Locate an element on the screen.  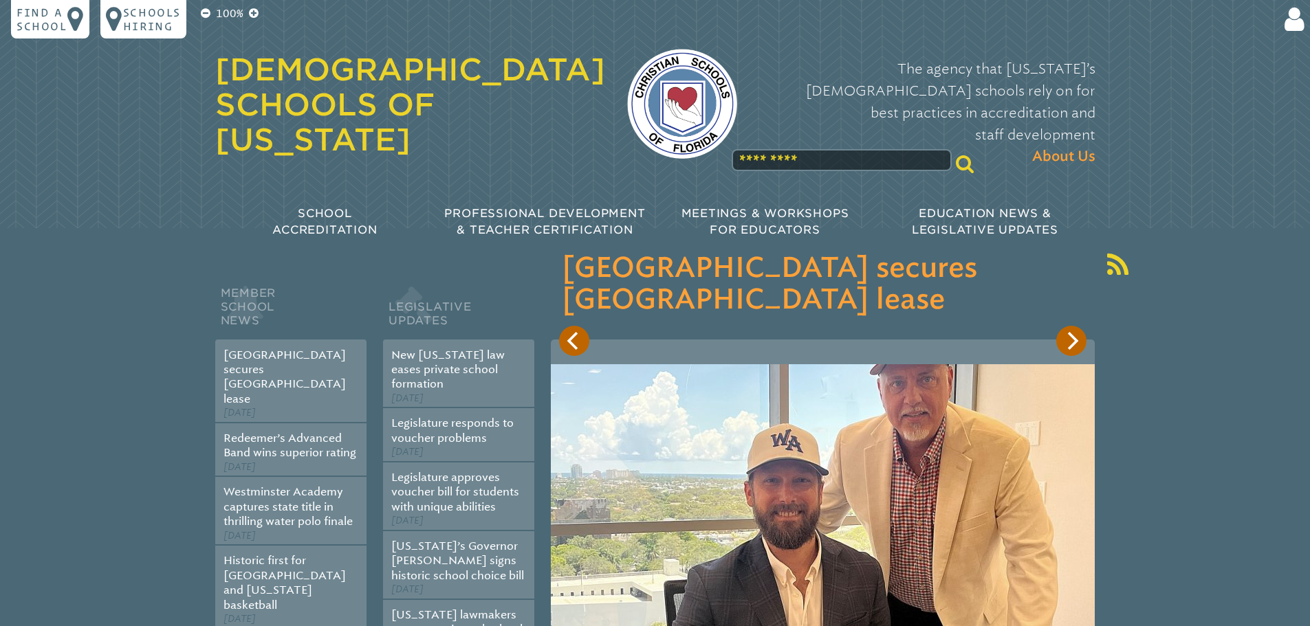
a: Westminster Academy captures state title in thrilling water polo finale is located at coordinates (288, 507).